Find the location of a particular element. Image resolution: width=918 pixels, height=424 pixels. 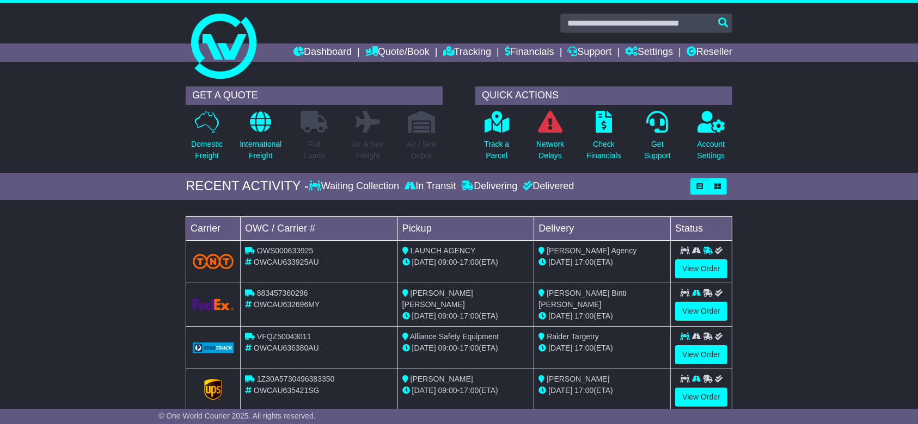

p: Air & Sea Freight is located at coordinates (367, 150).